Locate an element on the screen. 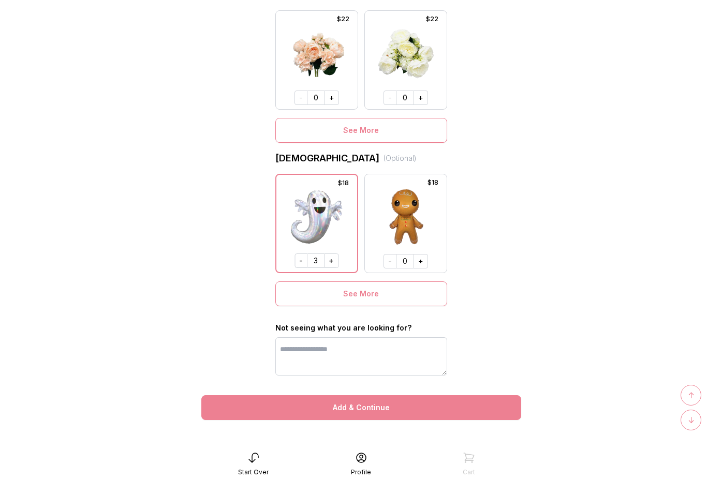 The width and height of the screenshot is (722, 480). div: Cart is located at coordinates (469, 473).